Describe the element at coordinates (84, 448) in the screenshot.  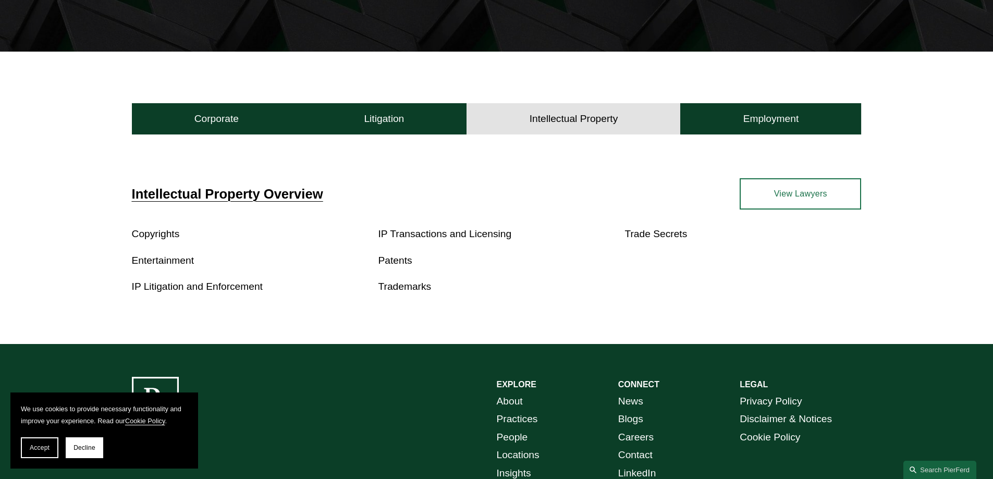
I see `button: Decline` at that location.